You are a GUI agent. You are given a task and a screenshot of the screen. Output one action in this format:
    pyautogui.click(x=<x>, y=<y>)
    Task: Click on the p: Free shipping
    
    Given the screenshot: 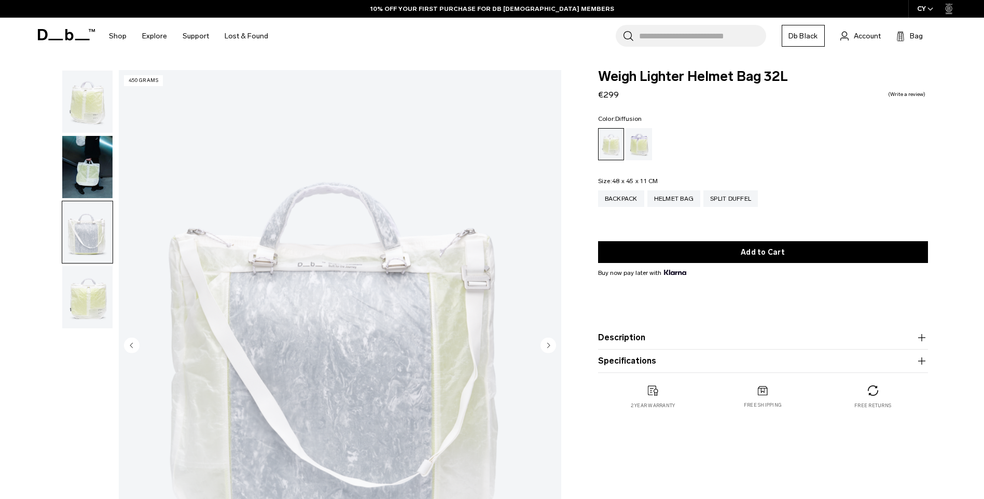 What is the action you would take?
    pyautogui.click(x=763, y=405)
    